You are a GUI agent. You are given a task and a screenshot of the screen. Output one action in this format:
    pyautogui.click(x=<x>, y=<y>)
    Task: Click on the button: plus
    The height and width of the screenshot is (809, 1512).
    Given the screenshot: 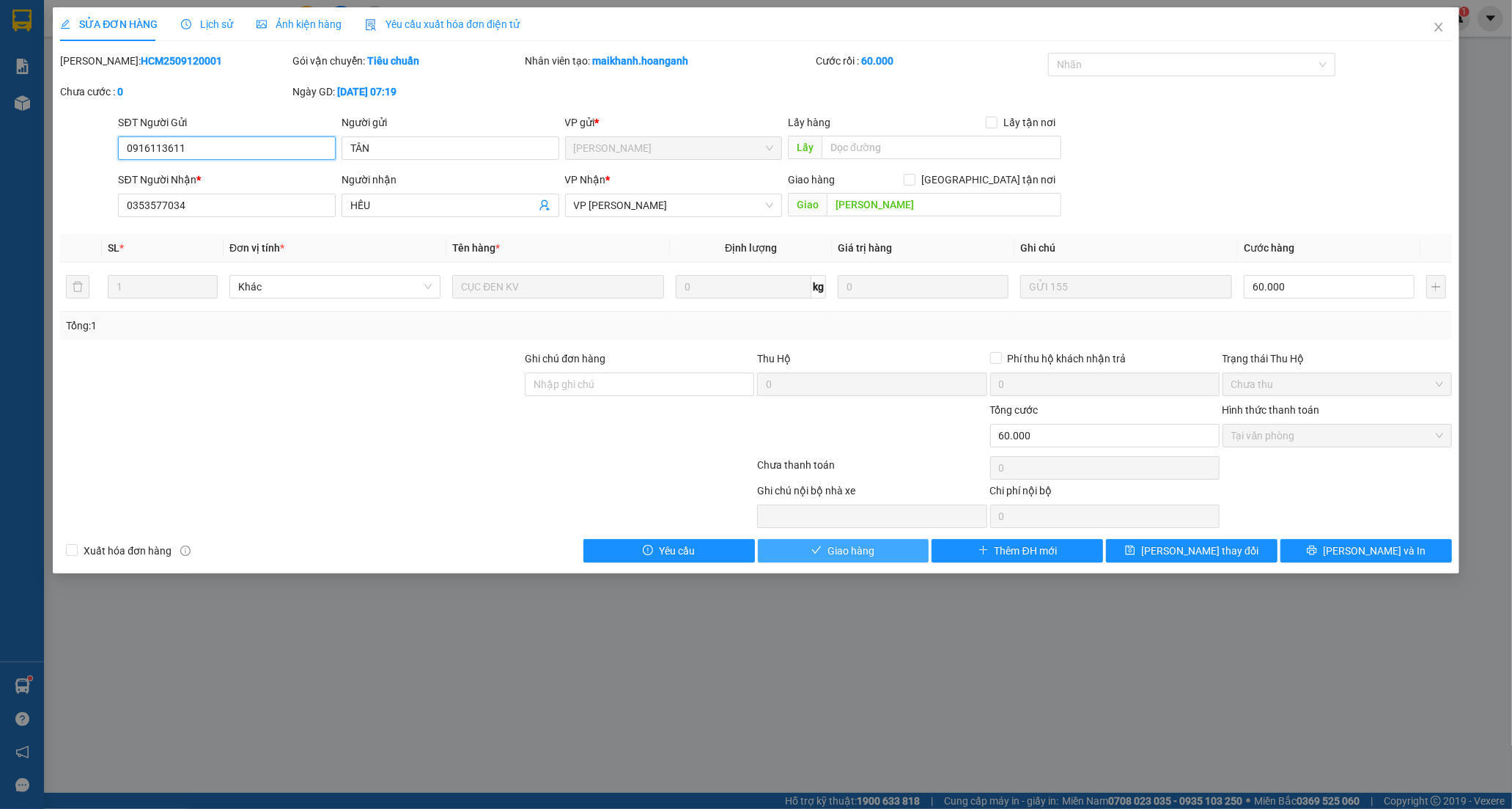 What is the action you would take?
    pyautogui.click(x=1435, y=287)
    